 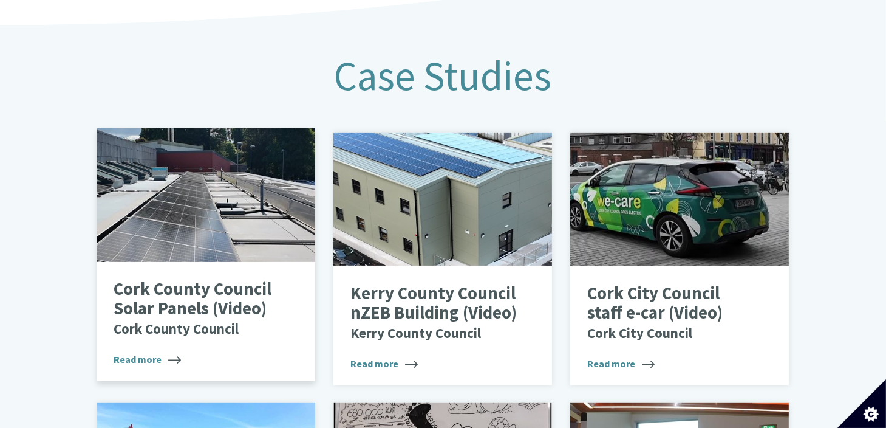 I want to click on p: Kerry County Council nZEB Building (Video), so click(x=434, y=312).